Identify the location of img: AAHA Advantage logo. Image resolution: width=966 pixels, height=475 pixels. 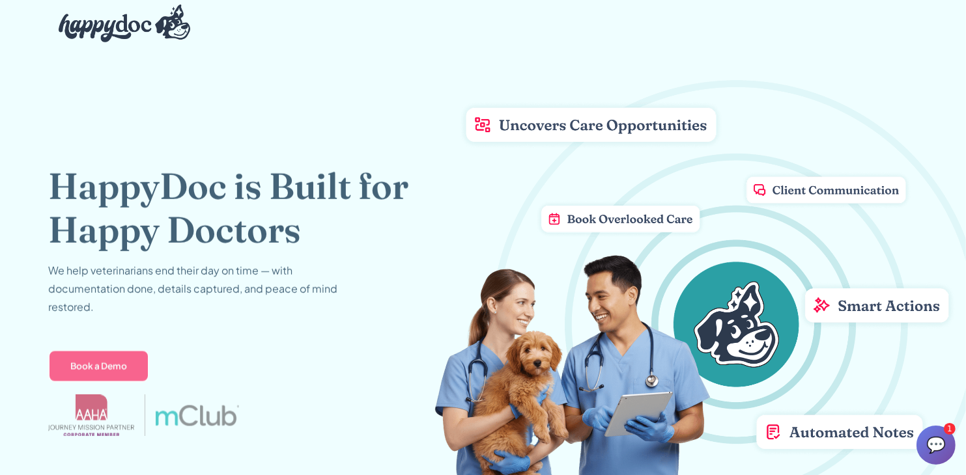
(91, 416).